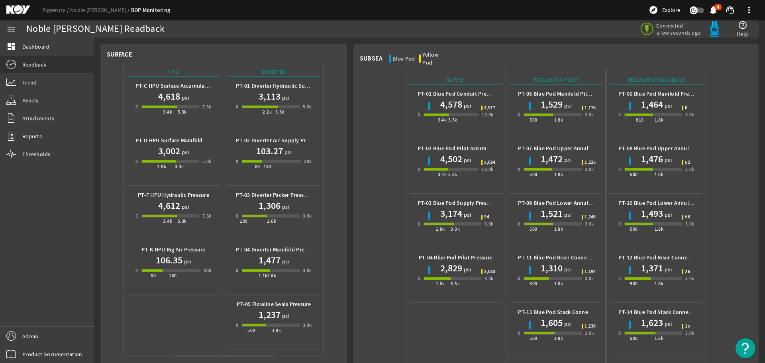 Image resolution: width=765 pixels, height=363 pixels. I want to click on span: 1,246, so click(590, 217).